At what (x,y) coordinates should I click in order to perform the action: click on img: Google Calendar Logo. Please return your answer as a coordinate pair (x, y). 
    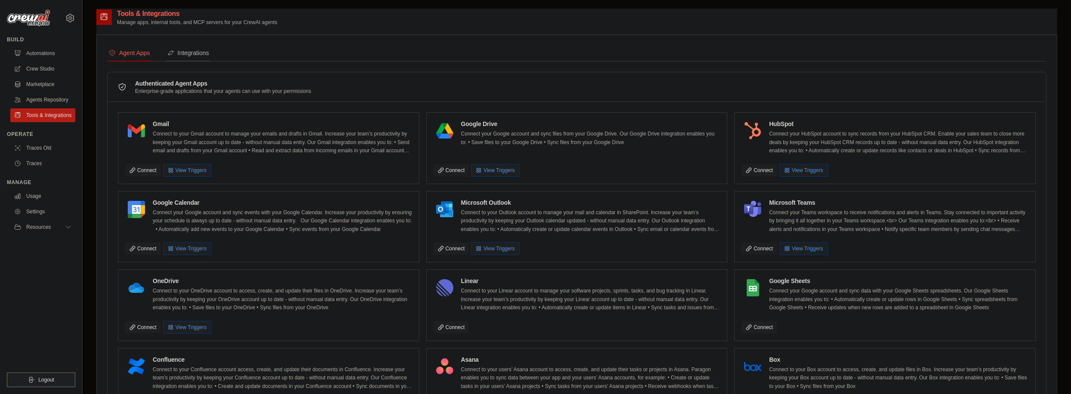
    Looking at the image, I should click on (136, 210).